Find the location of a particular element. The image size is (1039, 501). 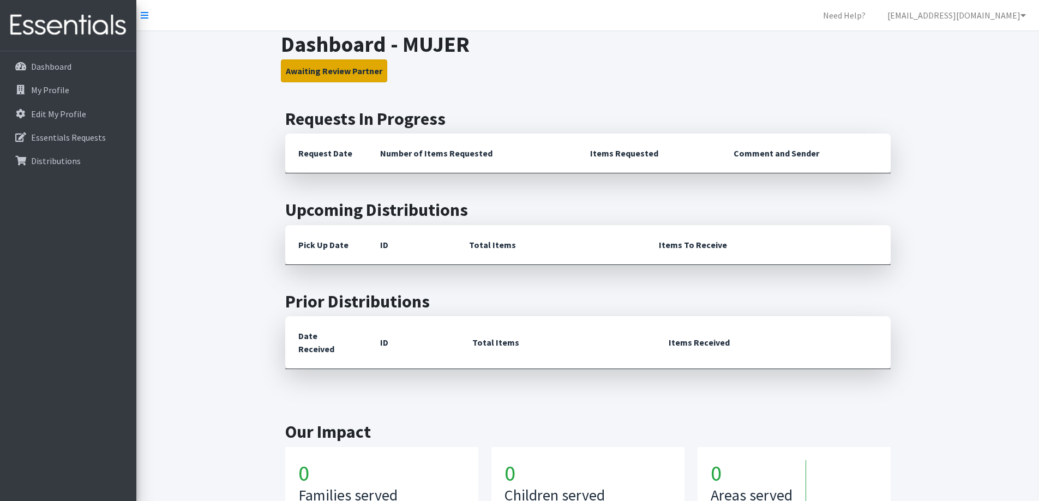

th: Items Requested is located at coordinates (649, 153).